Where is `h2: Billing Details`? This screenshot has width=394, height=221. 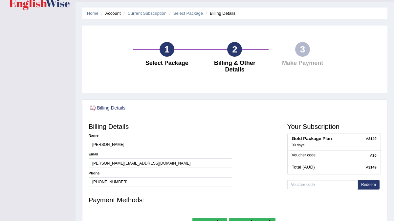 h2: Billing Details is located at coordinates (179, 108).